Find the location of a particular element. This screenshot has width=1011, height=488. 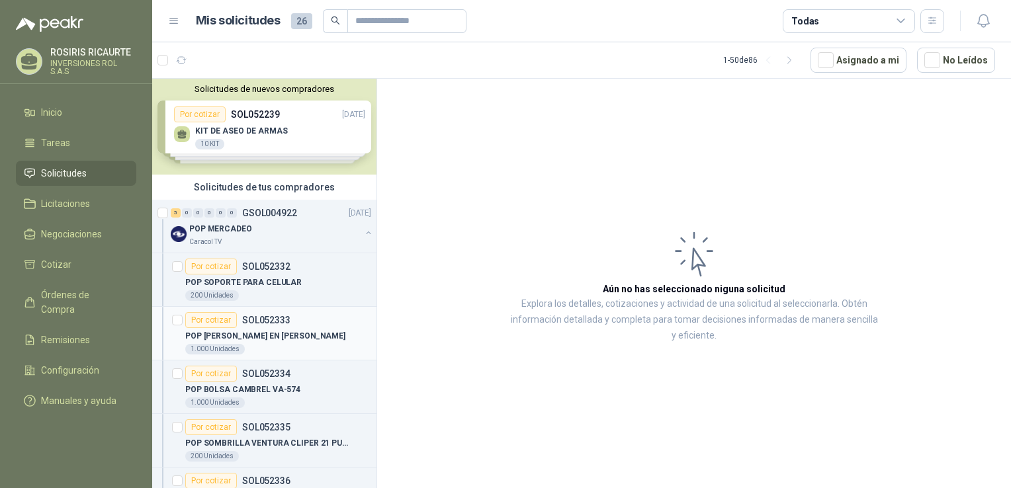

button: Asignado a mi is located at coordinates (858, 60).